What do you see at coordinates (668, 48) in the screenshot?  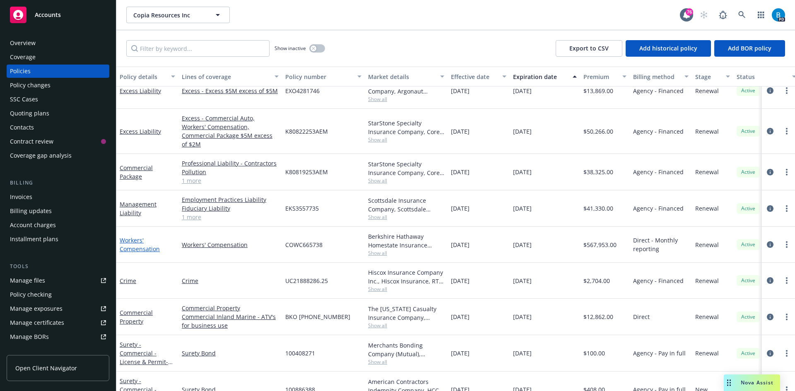 I see `button: Add historical policy` at bounding box center [668, 48].